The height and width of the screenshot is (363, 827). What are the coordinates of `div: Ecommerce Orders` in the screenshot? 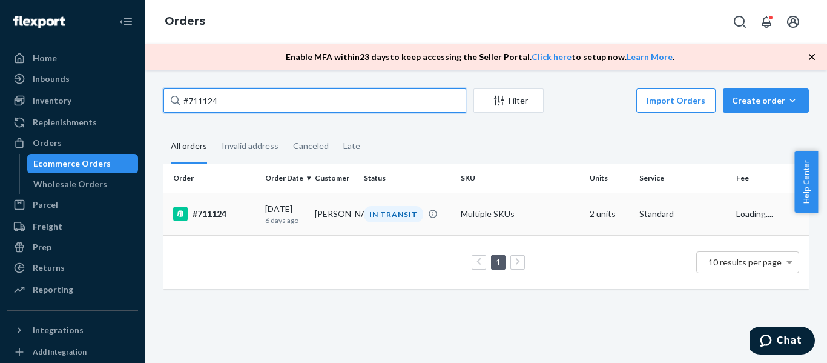 It's located at (72, 163).